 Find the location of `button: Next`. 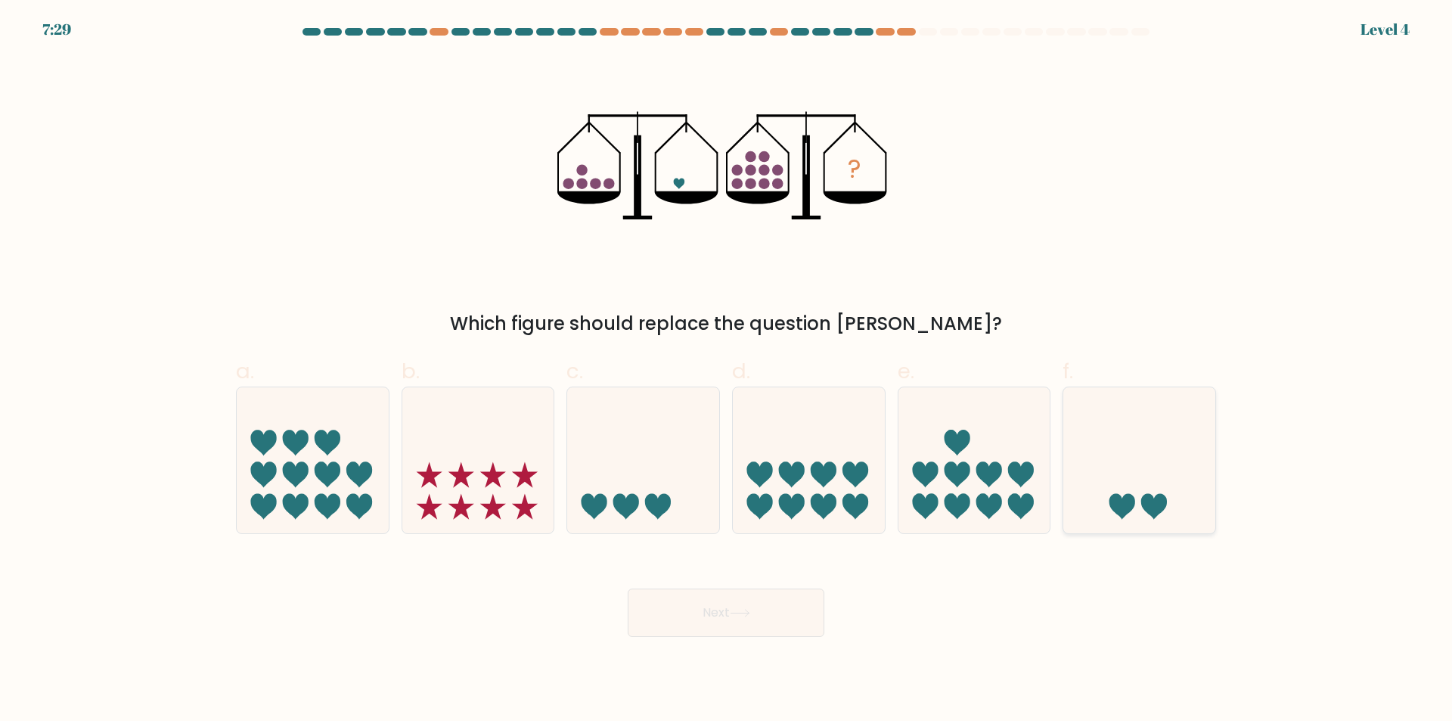

button: Next is located at coordinates (726, 613).